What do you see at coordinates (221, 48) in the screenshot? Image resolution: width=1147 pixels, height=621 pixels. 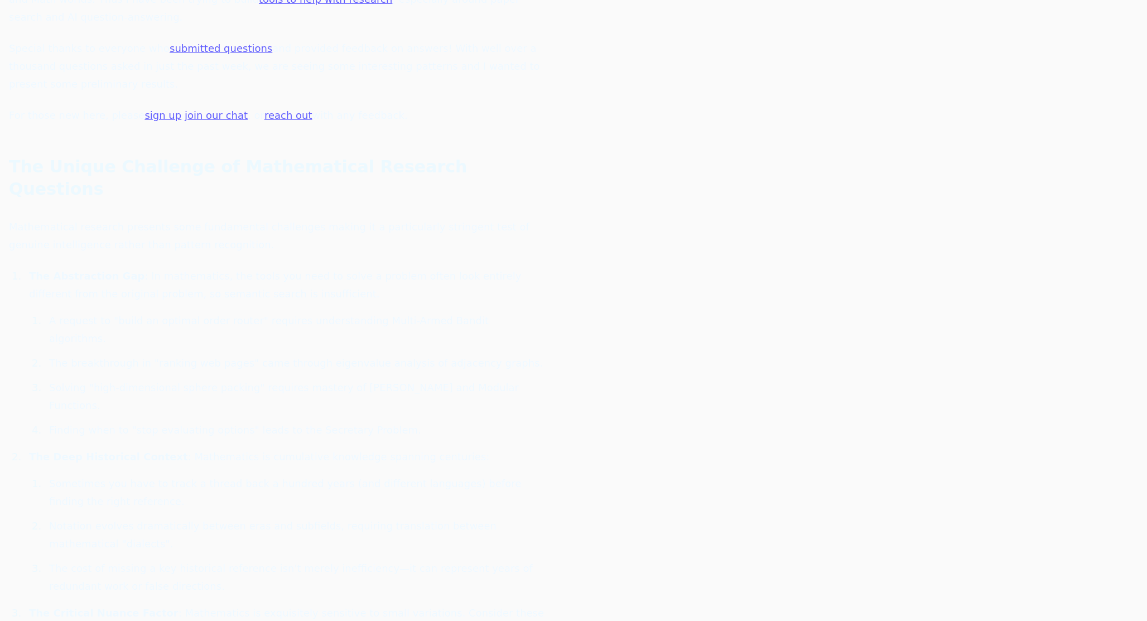 I see `a: submitted questions` at bounding box center [221, 48].